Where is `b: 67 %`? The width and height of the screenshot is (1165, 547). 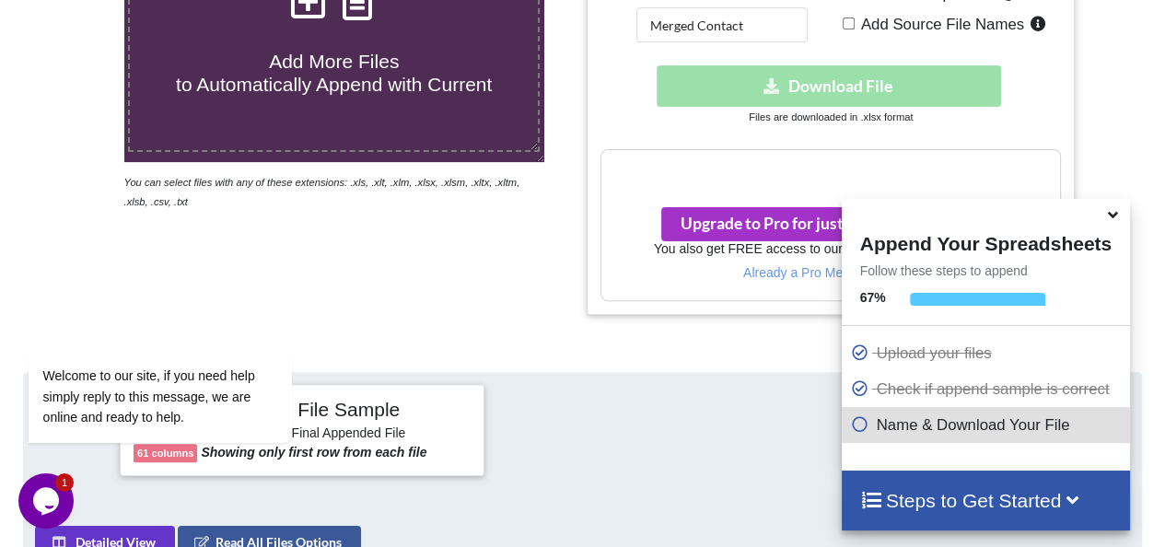 b: 67 % is located at coordinates (873, 297).